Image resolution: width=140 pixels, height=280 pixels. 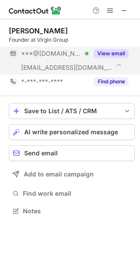 I want to click on button: Find work email, so click(x=72, y=193).